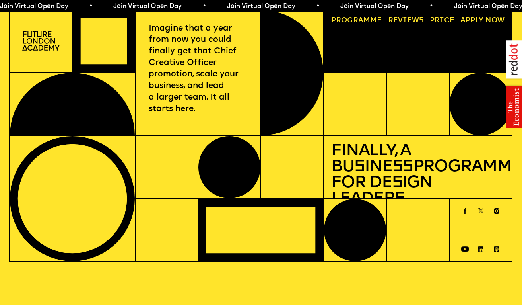 Image resolution: width=522 pixels, height=305 pixels. I want to click on a: Price, so click(442, 21).